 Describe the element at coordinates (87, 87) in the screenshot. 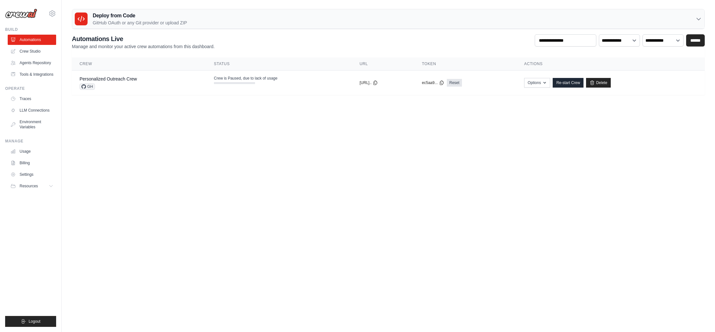

I see `span: GH` at that location.